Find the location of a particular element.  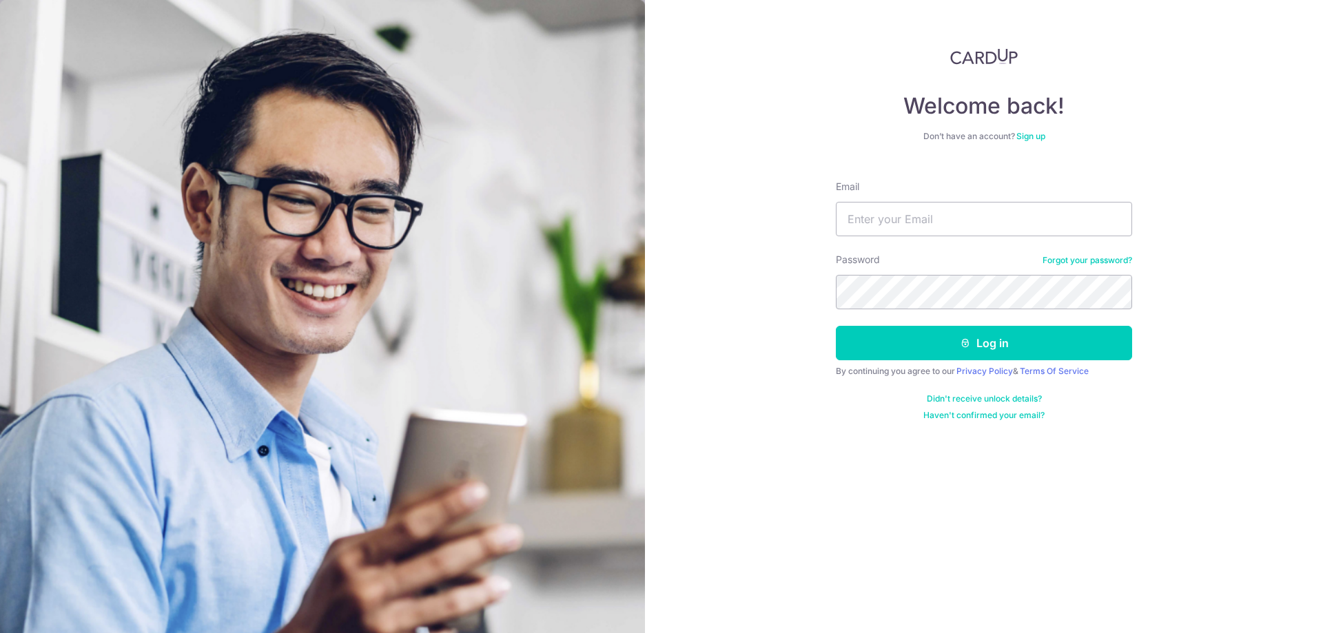

a: Didn't receive unlock details? is located at coordinates (984, 399).